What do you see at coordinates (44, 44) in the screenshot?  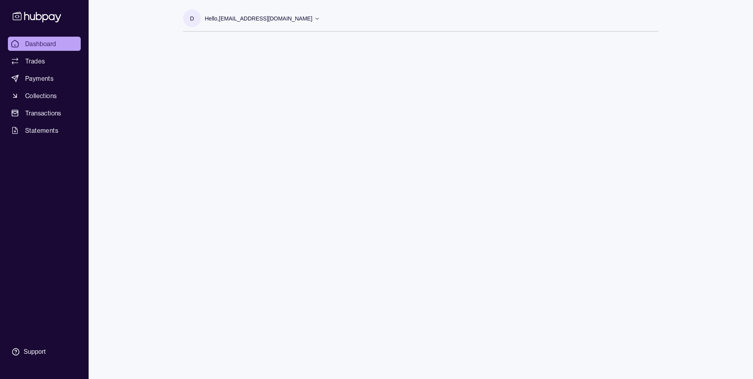 I see `a: Dashboard` at bounding box center [44, 44].